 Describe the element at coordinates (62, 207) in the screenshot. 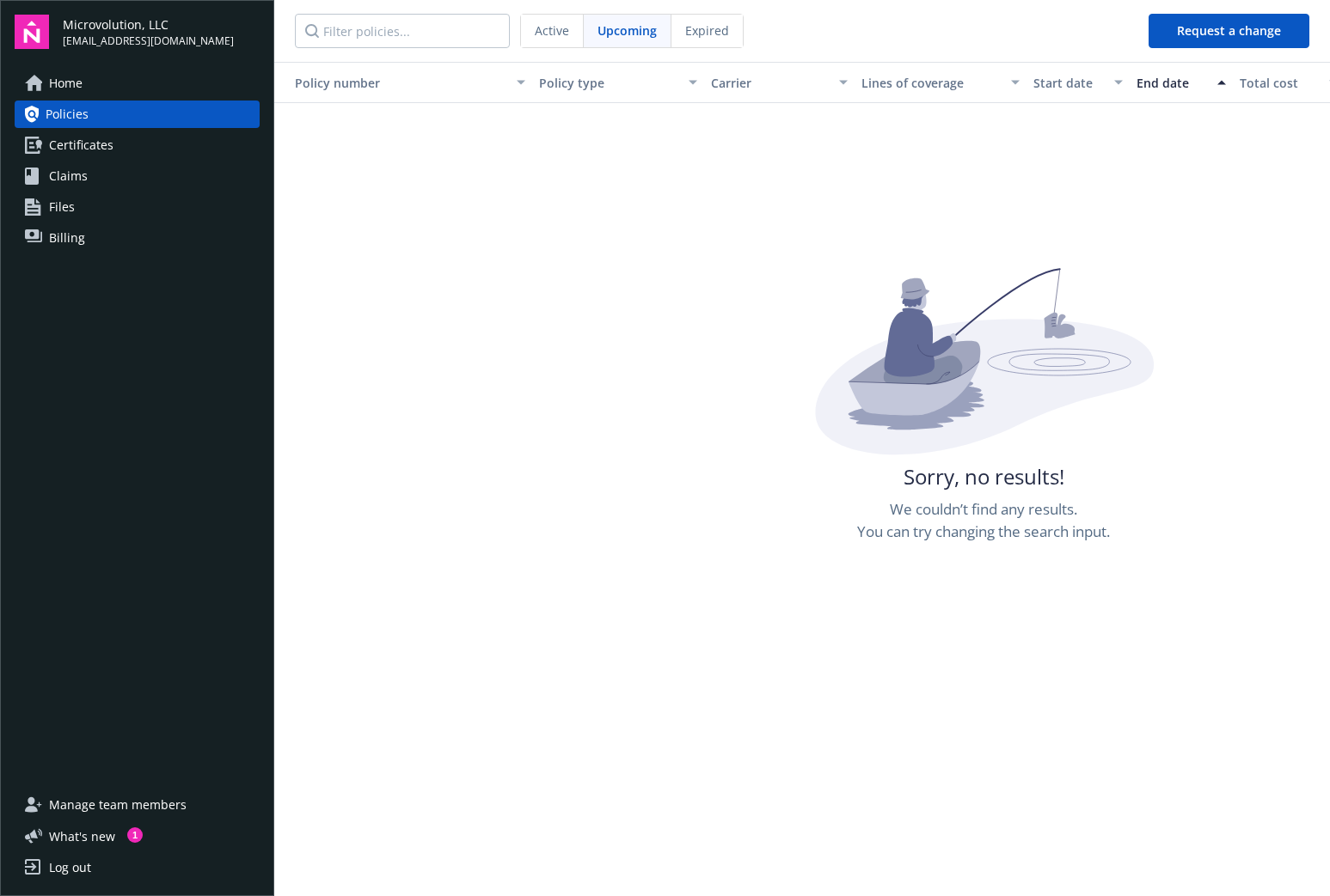

I see `span: Files` at that location.